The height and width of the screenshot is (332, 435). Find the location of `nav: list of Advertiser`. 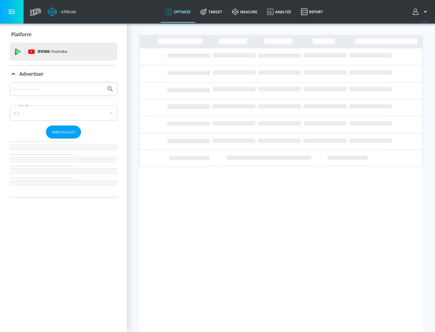

nav: list of Advertiser is located at coordinates (63, 168).